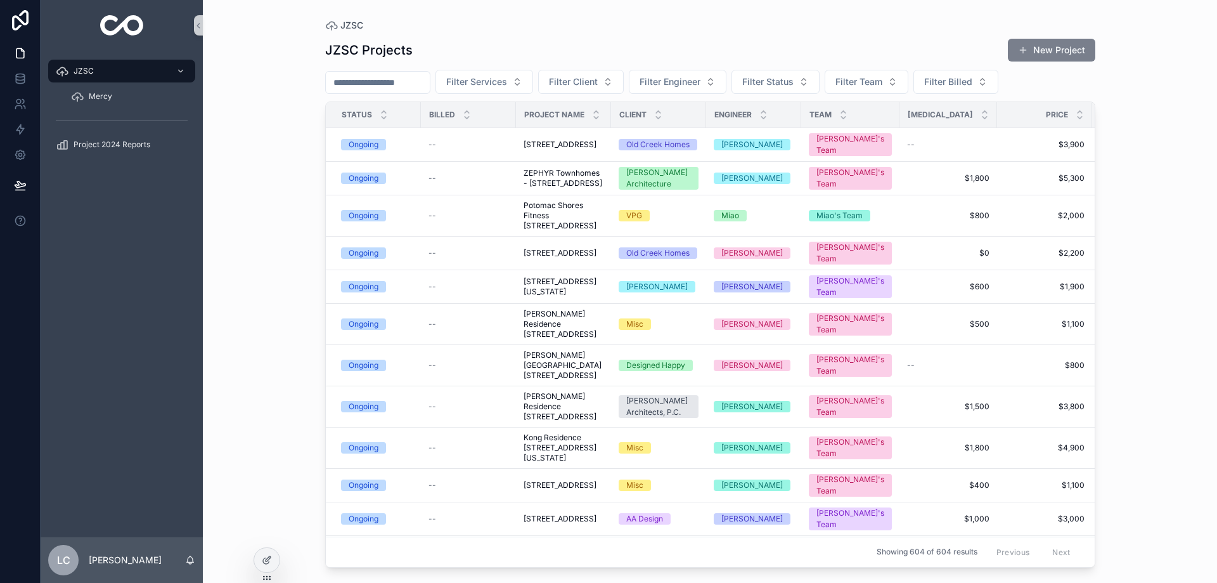 The image size is (1217, 583). What do you see at coordinates (949, 519) in the screenshot?
I see `a: $1,000` at bounding box center [949, 519].